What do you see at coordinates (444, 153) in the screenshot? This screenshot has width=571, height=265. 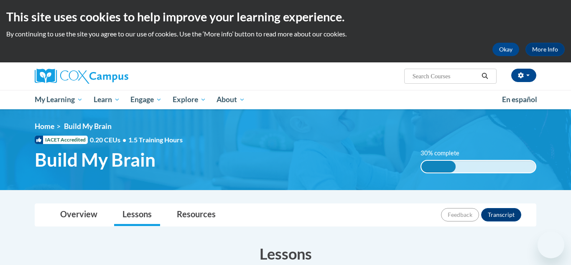 I see `label: 30% complete` at bounding box center [444, 153].